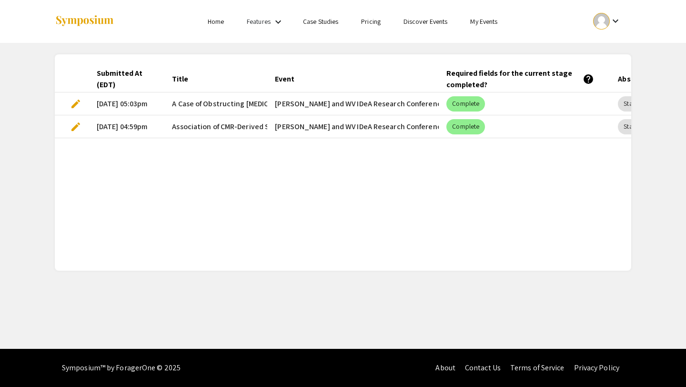 This screenshot has width=686, height=387. I want to click on div: Required fields for the current stage completed?, so click(520, 79).